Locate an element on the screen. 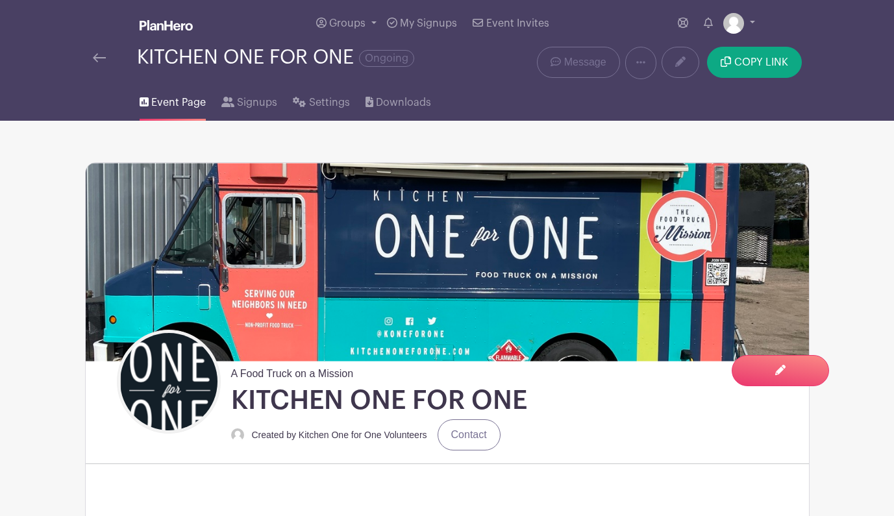  span: Downloads is located at coordinates (403, 103).